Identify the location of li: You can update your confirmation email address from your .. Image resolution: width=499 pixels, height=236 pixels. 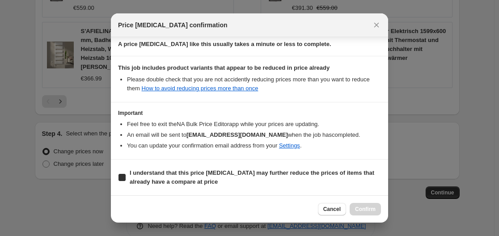
(254, 146).